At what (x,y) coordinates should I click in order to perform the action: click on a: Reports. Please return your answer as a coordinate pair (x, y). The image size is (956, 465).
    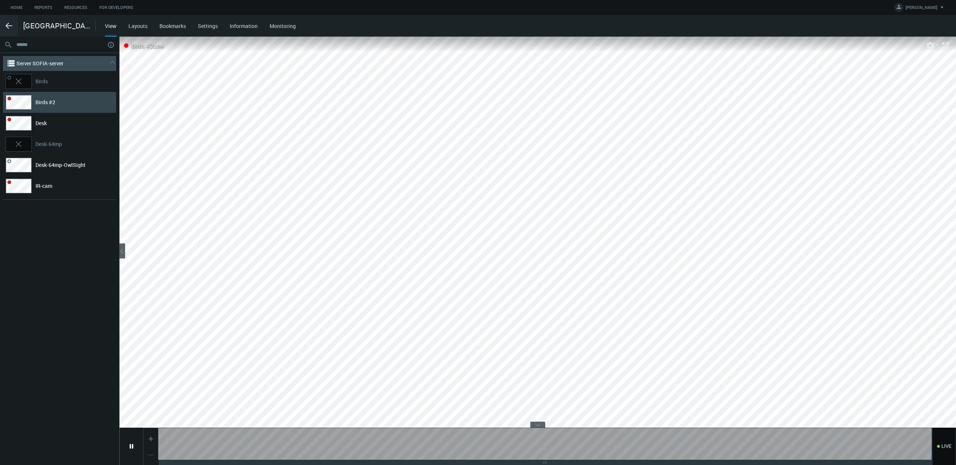
    Looking at the image, I should click on (43, 7).